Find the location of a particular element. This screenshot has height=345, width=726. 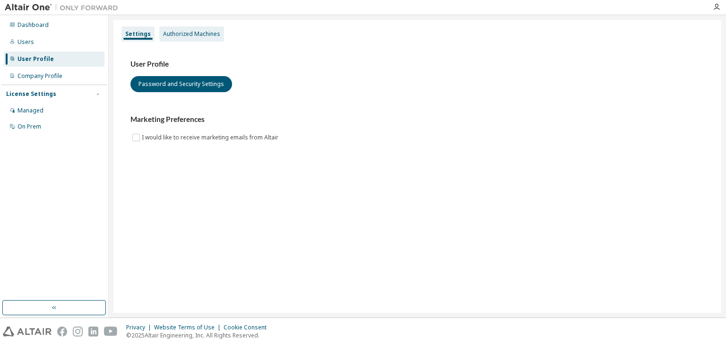

div: Users is located at coordinates (26, 42).